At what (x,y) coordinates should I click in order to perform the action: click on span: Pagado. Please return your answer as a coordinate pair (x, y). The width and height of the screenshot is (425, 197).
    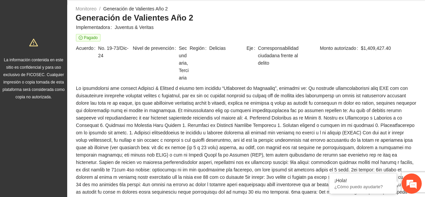
    Looking at the image, I should click on (88, 38).